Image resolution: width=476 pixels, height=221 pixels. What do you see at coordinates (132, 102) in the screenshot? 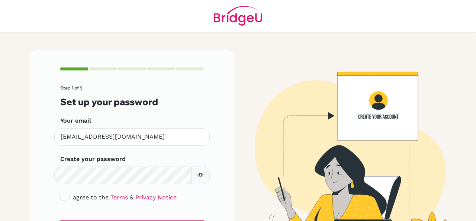
I see `h3: Set up your password` at bounding box center [132, 102].